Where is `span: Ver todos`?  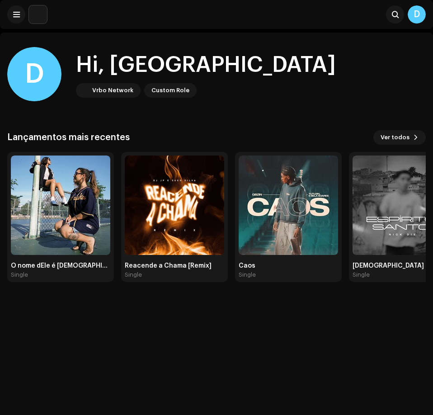 span: Ver todos is located at coordinates (395, 137).